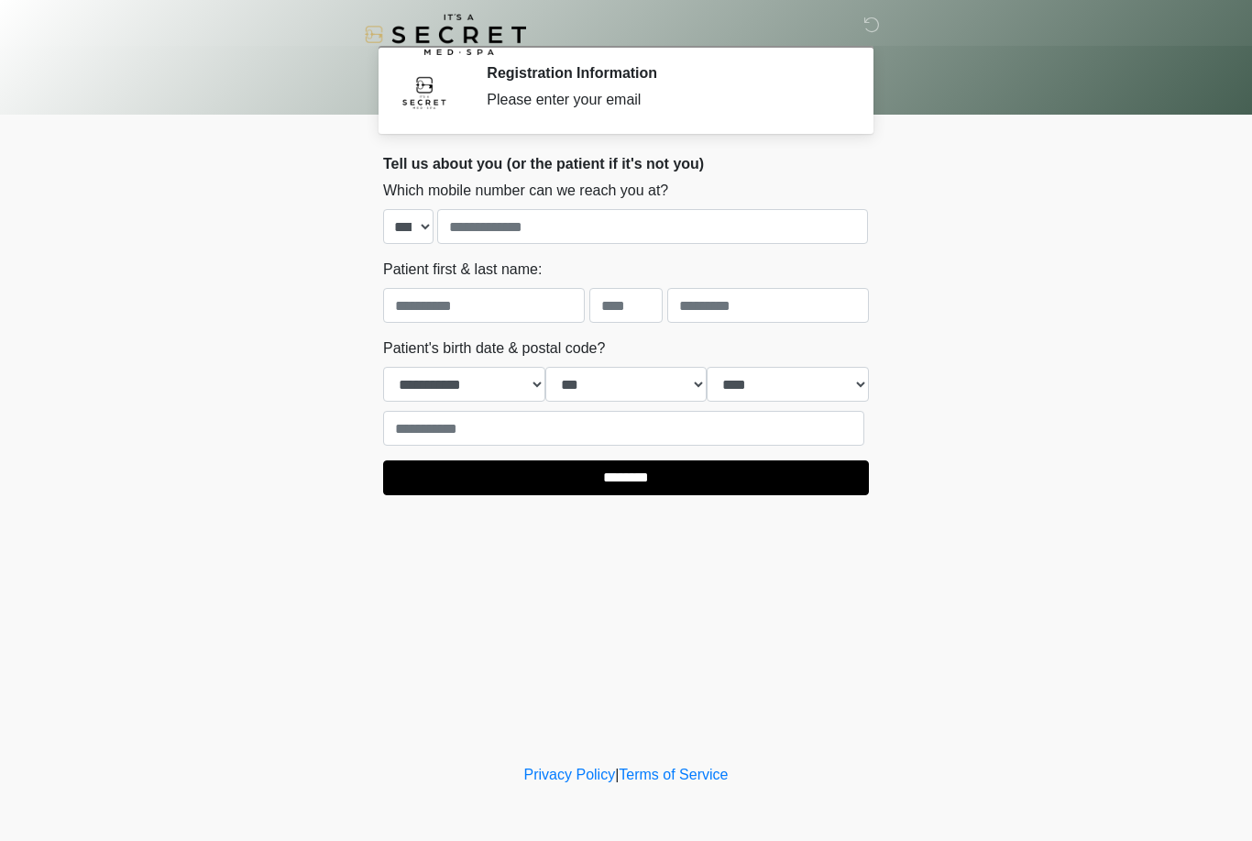 The height and width of the screenshot is (841, 1252). What do you see at coordinates (525, 191) in the screenshot?
I see `label: Which mobile number can we reach you at?` at bounding box center [525, 191].